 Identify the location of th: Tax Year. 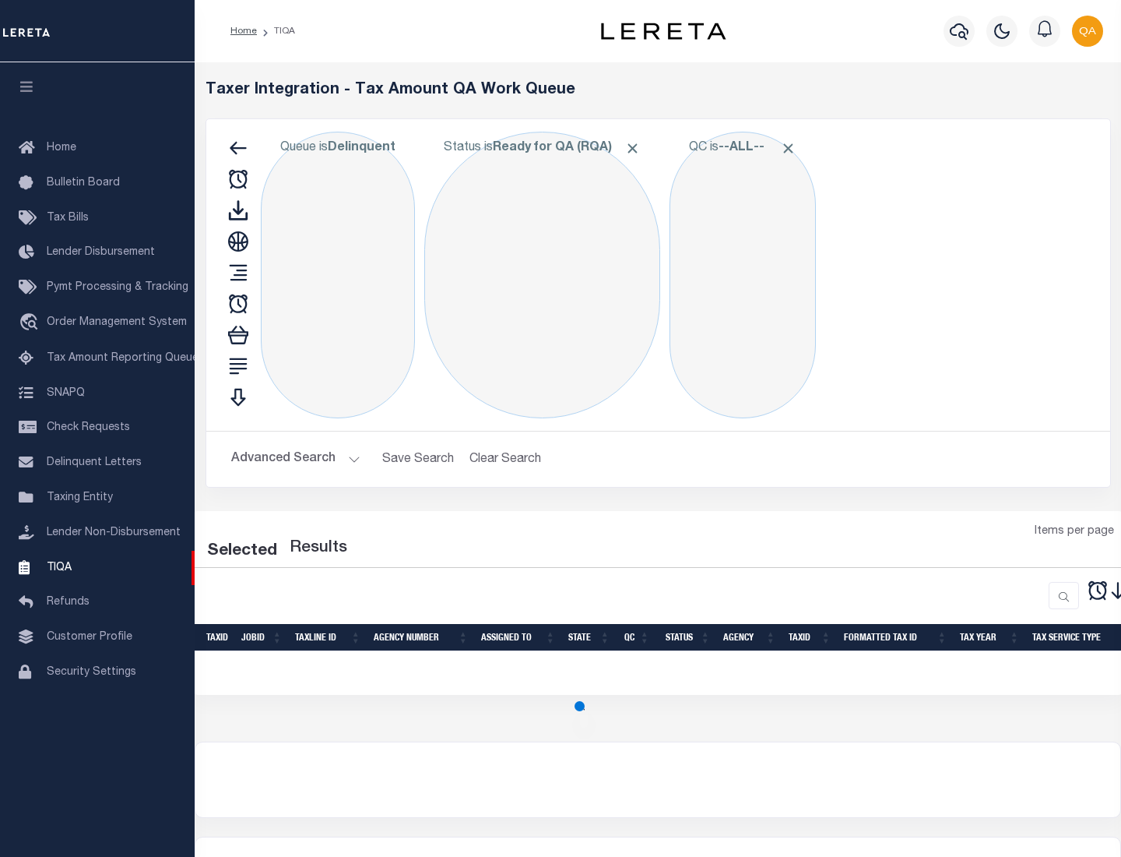
(990, 637).